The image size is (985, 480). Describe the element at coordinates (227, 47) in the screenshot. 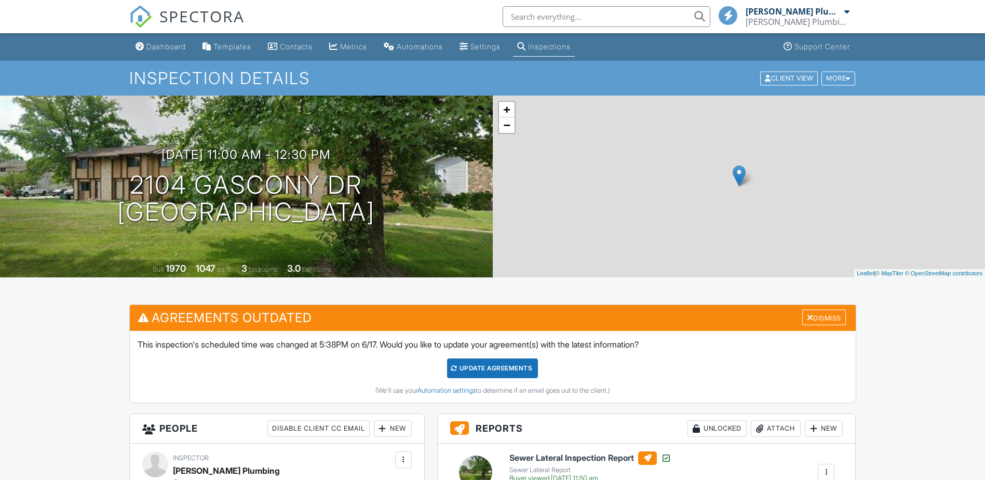

I see `a: Templates` at that location.